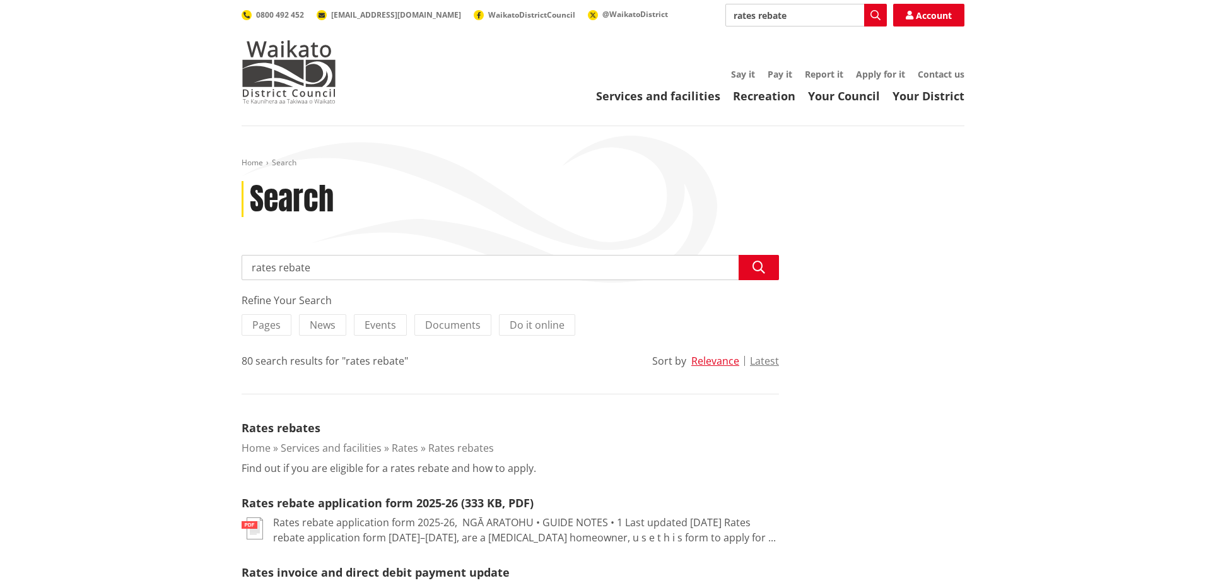 This screenshot has width=1206, height=583. What do you see at coordinates (387, 503) in the screenshot?
I see `a: Rates rebate application form 2025-26 (333 KB, PDF)` at bounding box center [387, 503].